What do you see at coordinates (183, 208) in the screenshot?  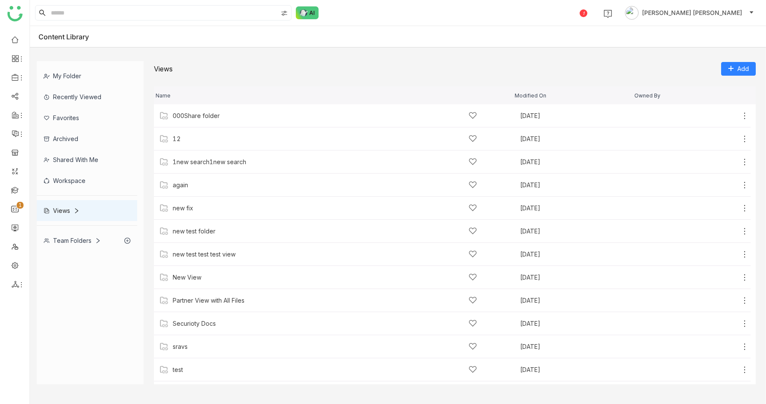 I see `div: new fix` at bounding box center [183, 208].